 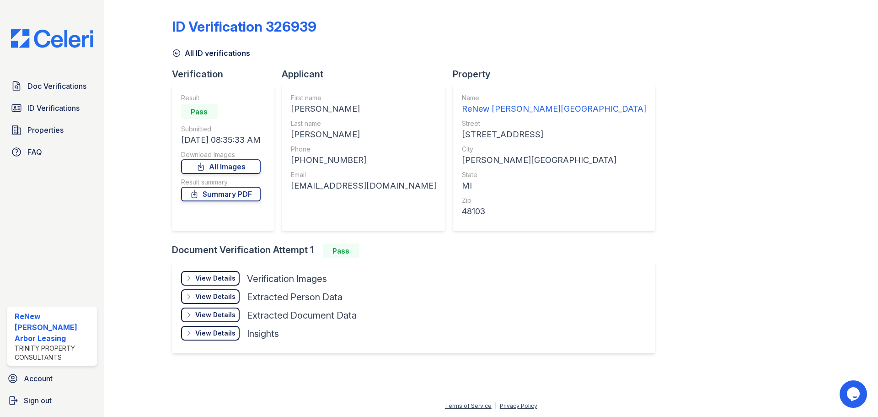 I want to click on div: Zip, so click(x=554, y=200).